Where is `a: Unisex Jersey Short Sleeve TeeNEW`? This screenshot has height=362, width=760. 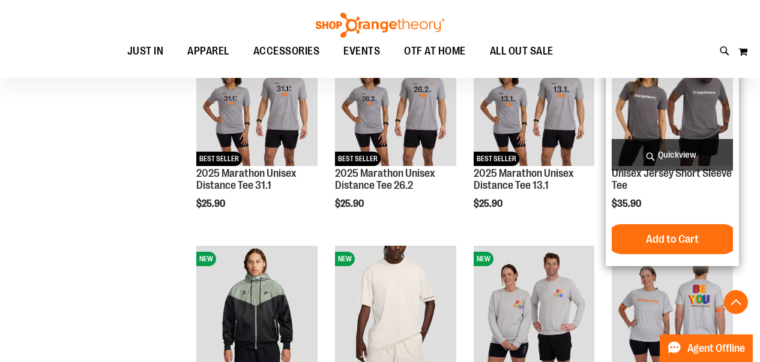
a: Unisex Jersey Short Sleeve TeeNEW is located at coordinates (672, 106).